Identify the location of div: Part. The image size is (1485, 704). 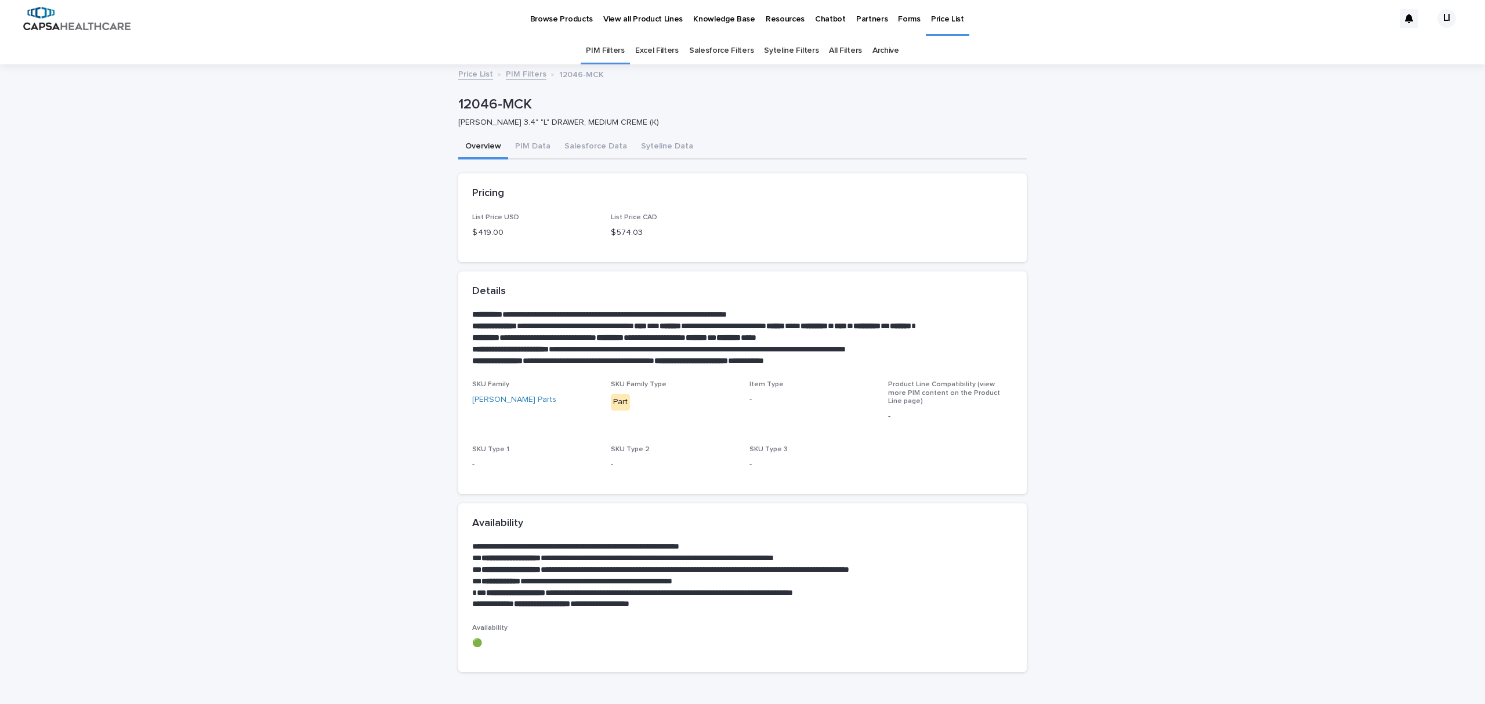
(620, 402).